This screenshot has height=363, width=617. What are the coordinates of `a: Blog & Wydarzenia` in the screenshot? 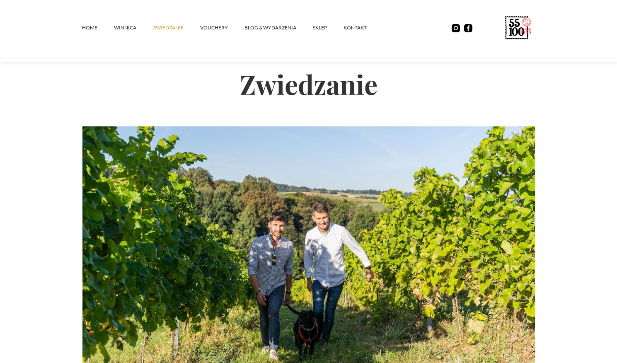 It's located at (279, 28).